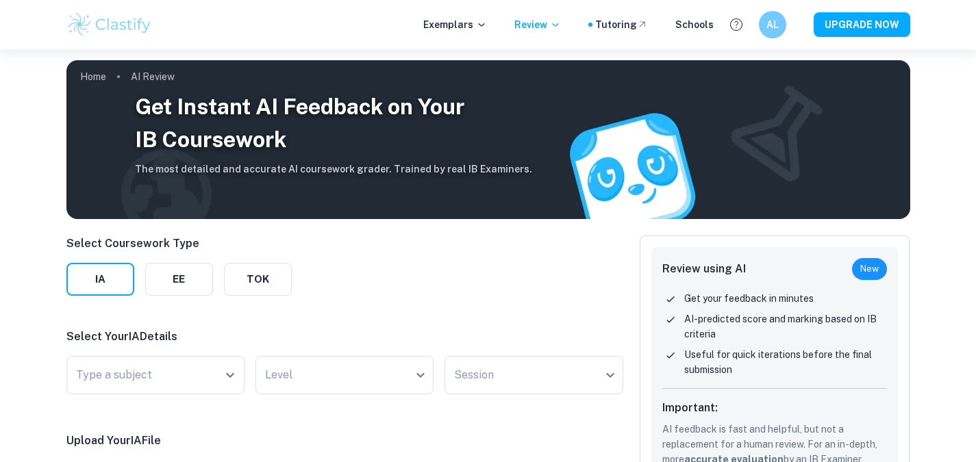  What do you see at coordinates (334, 169) in the screenshot?
I see `h6: The most detailed and accurate AI coursework grader. Trained by real IB Examiners.` at bounding box center [334, 169].